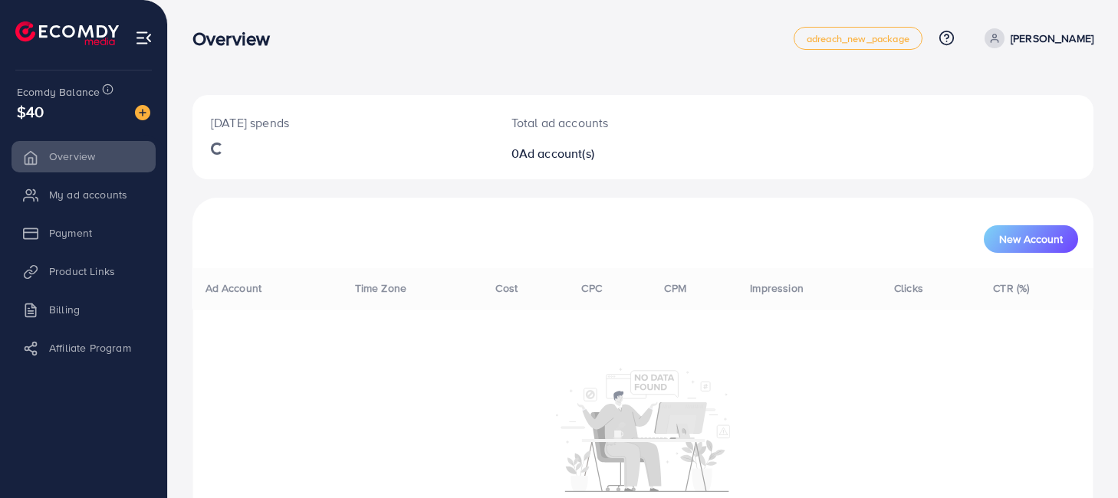 The image size is (1118, 498). I want to click on span: Ecomdy Balance, so click(58, 92).